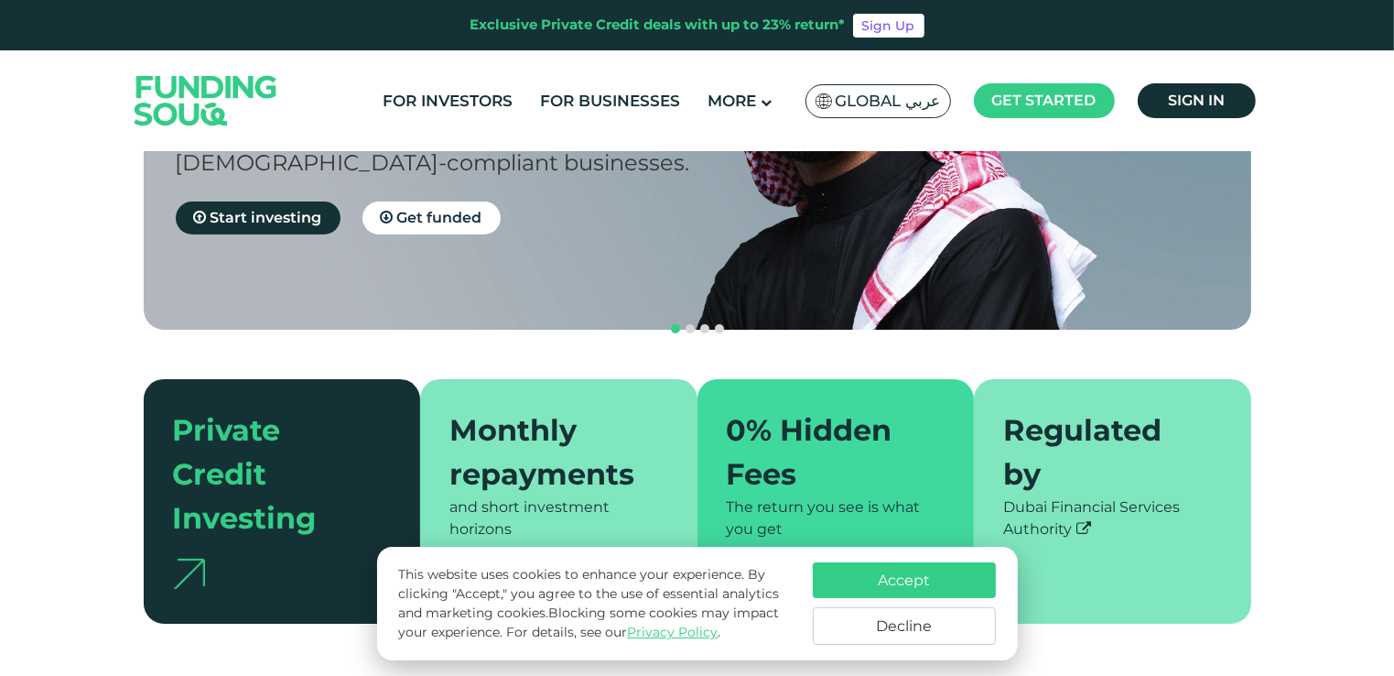 This screenshot has width=1394, height=676. Describe the element at coordinates (547, 452) in the screenshot. I see `div: Monthly repayments` at that location.